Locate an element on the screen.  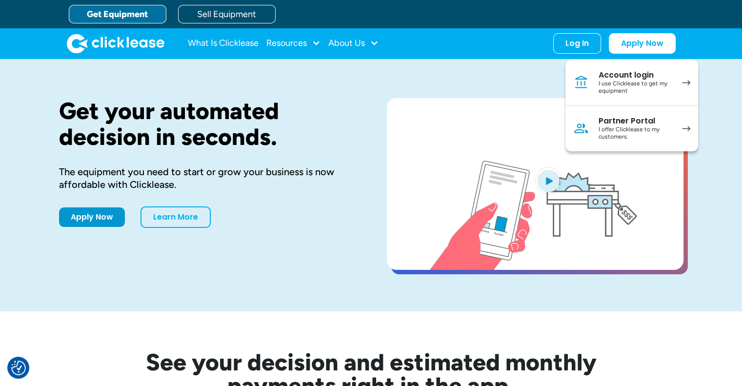
img: Bank icon is located at coordinates (581, 82).